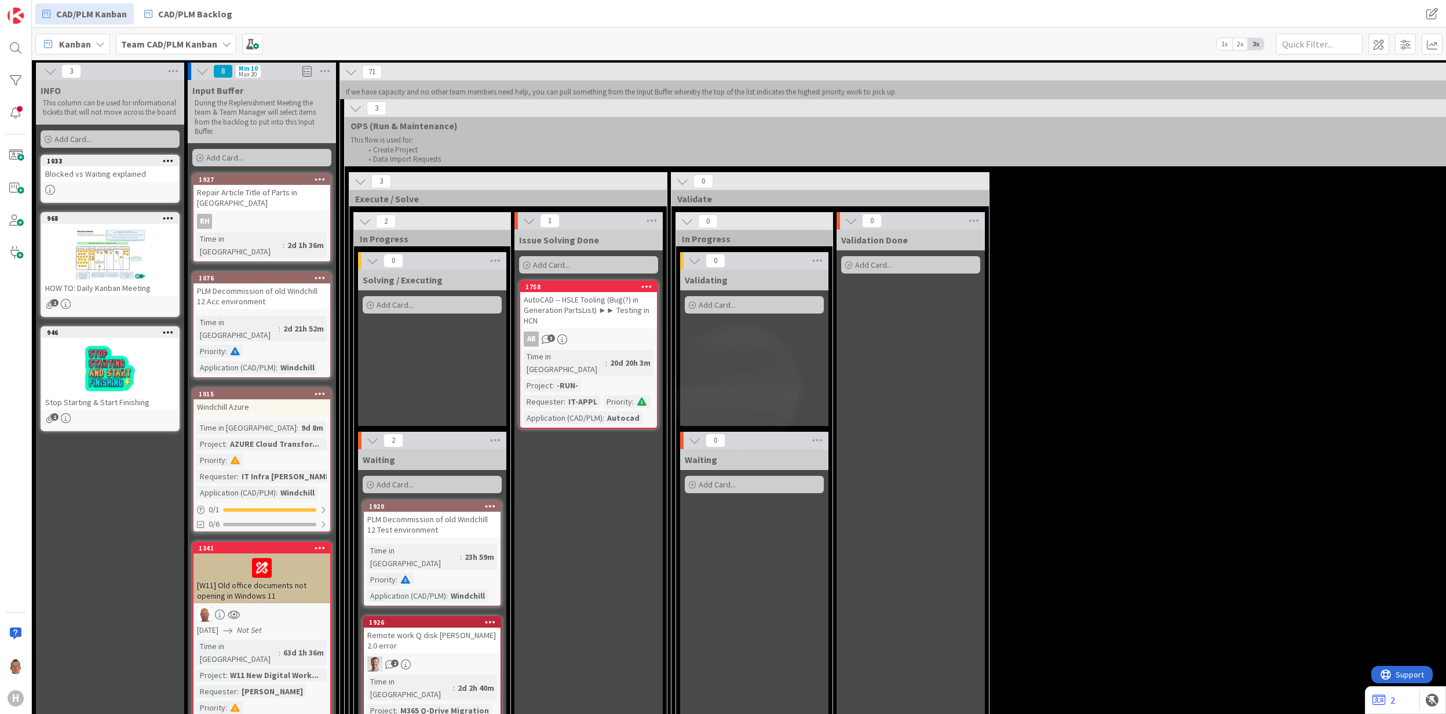  What do you see at coordinates (262, 394) in the screenshot?
I see `div: 1015` at bounding box center [262, 394].